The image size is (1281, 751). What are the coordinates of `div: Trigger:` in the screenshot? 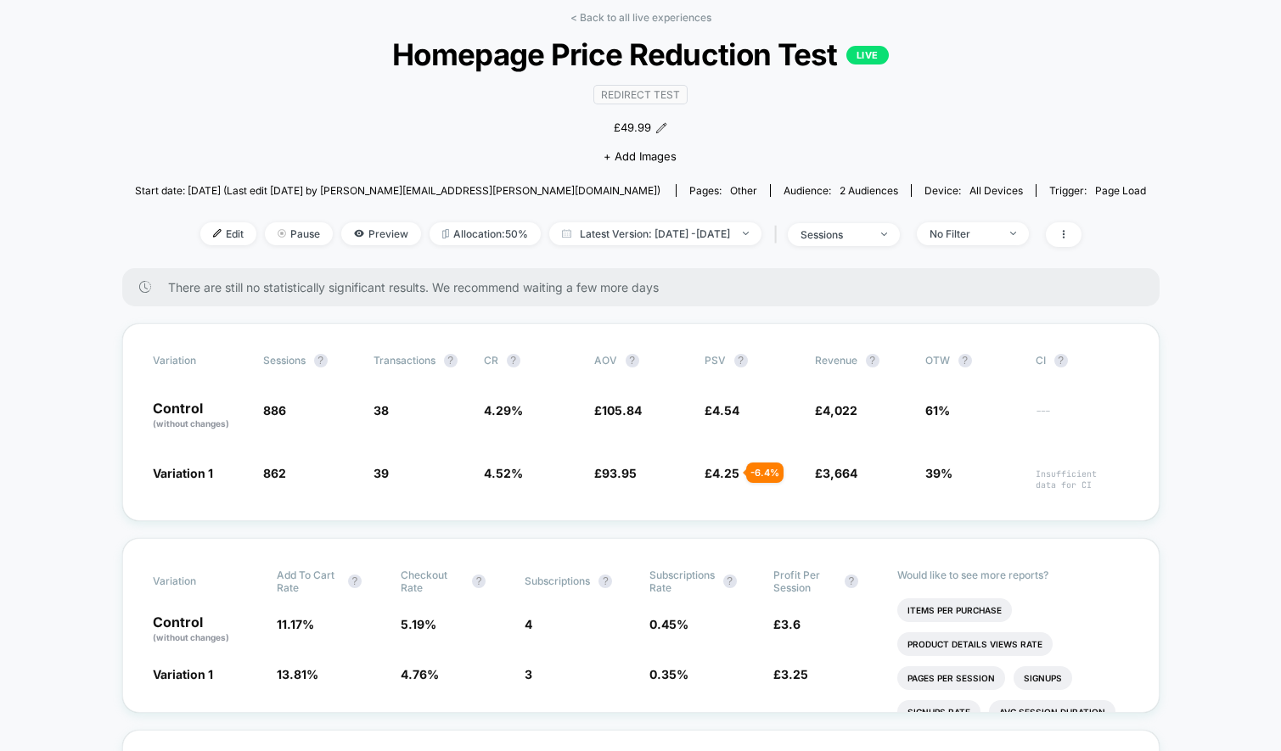 It's located at (1098, 190).